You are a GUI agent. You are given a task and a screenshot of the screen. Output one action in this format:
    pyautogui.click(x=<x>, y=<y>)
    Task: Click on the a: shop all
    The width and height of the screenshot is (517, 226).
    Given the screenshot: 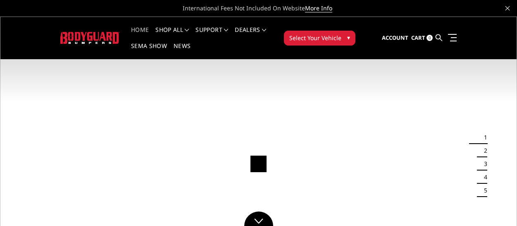 What is the action you would take?
    pyautogui.click(x=172, y=35)
    